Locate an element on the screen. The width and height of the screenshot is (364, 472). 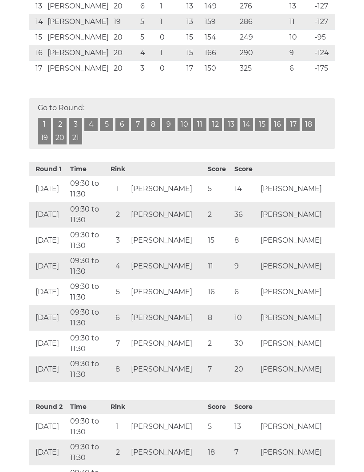
th: Round 2 is located at coordinates (48, 407).